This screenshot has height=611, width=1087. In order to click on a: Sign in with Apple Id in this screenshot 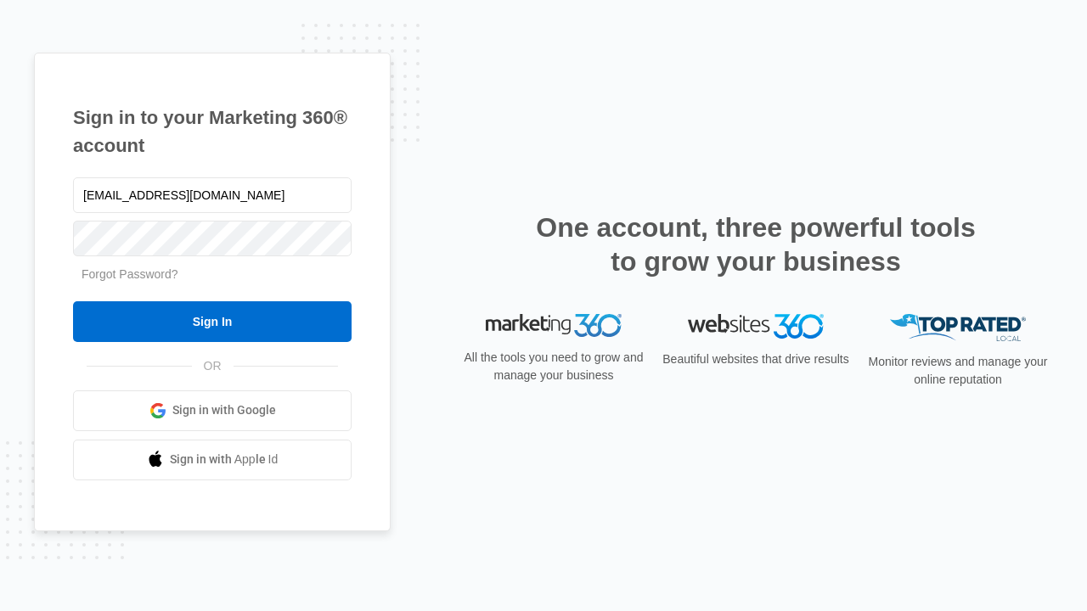, I will do `click(212, 460)`.